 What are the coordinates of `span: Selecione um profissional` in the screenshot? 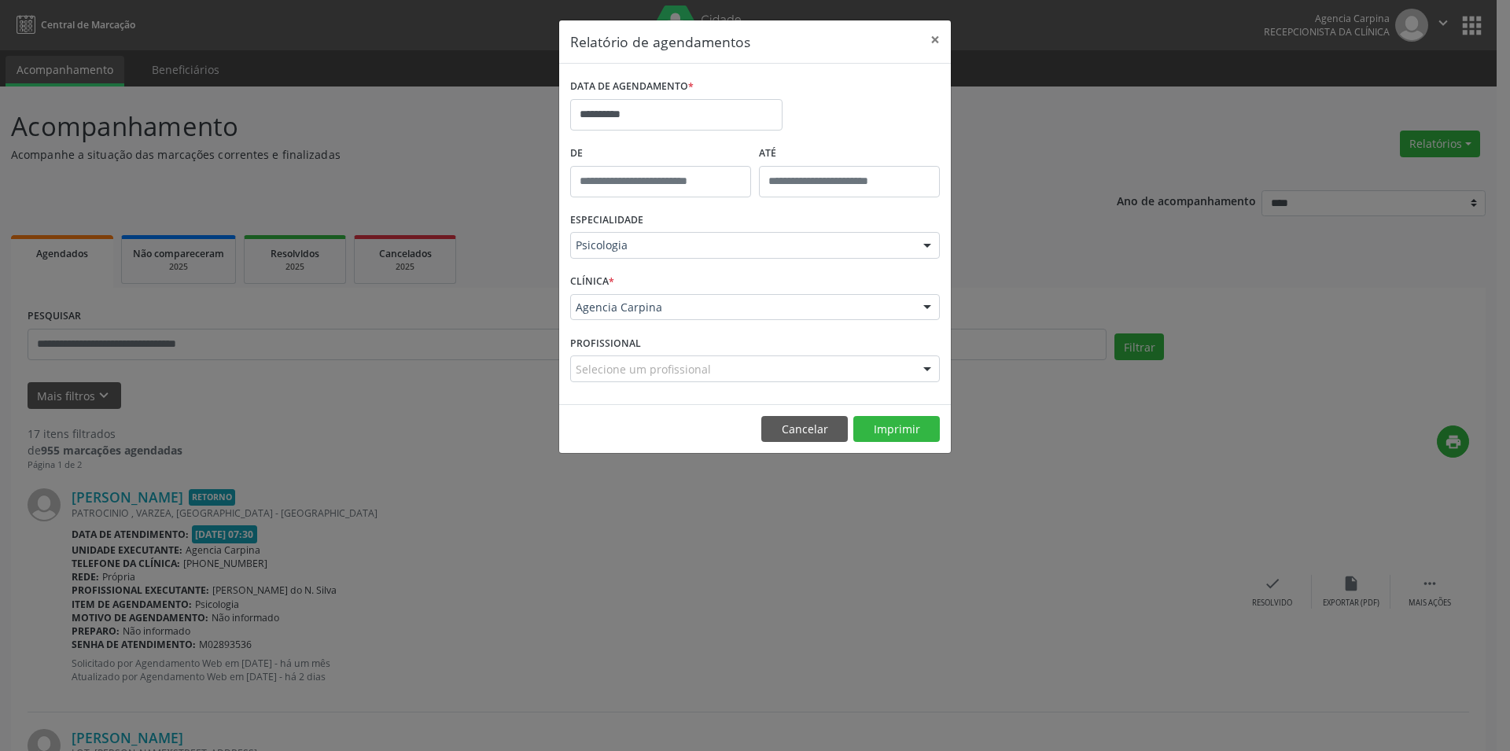 It's located at (643, 369).